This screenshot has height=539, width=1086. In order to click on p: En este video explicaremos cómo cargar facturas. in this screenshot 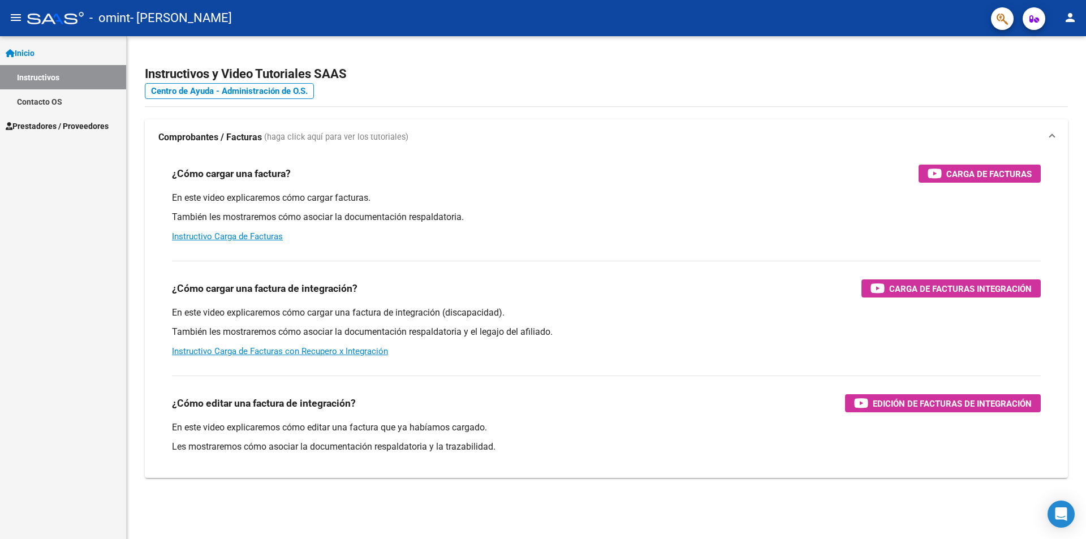, I will do `click(606, 198)`.